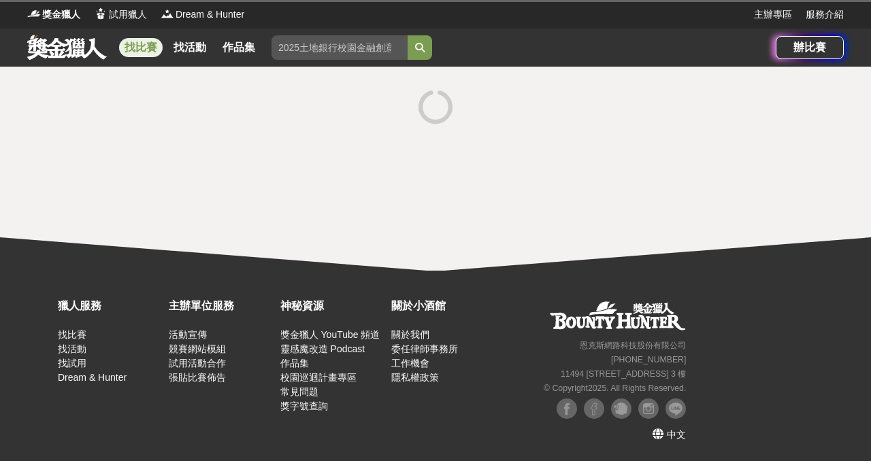 This screenshot has height=461, width=871. I want to click on span: 試用獵人, so click(128, 14).